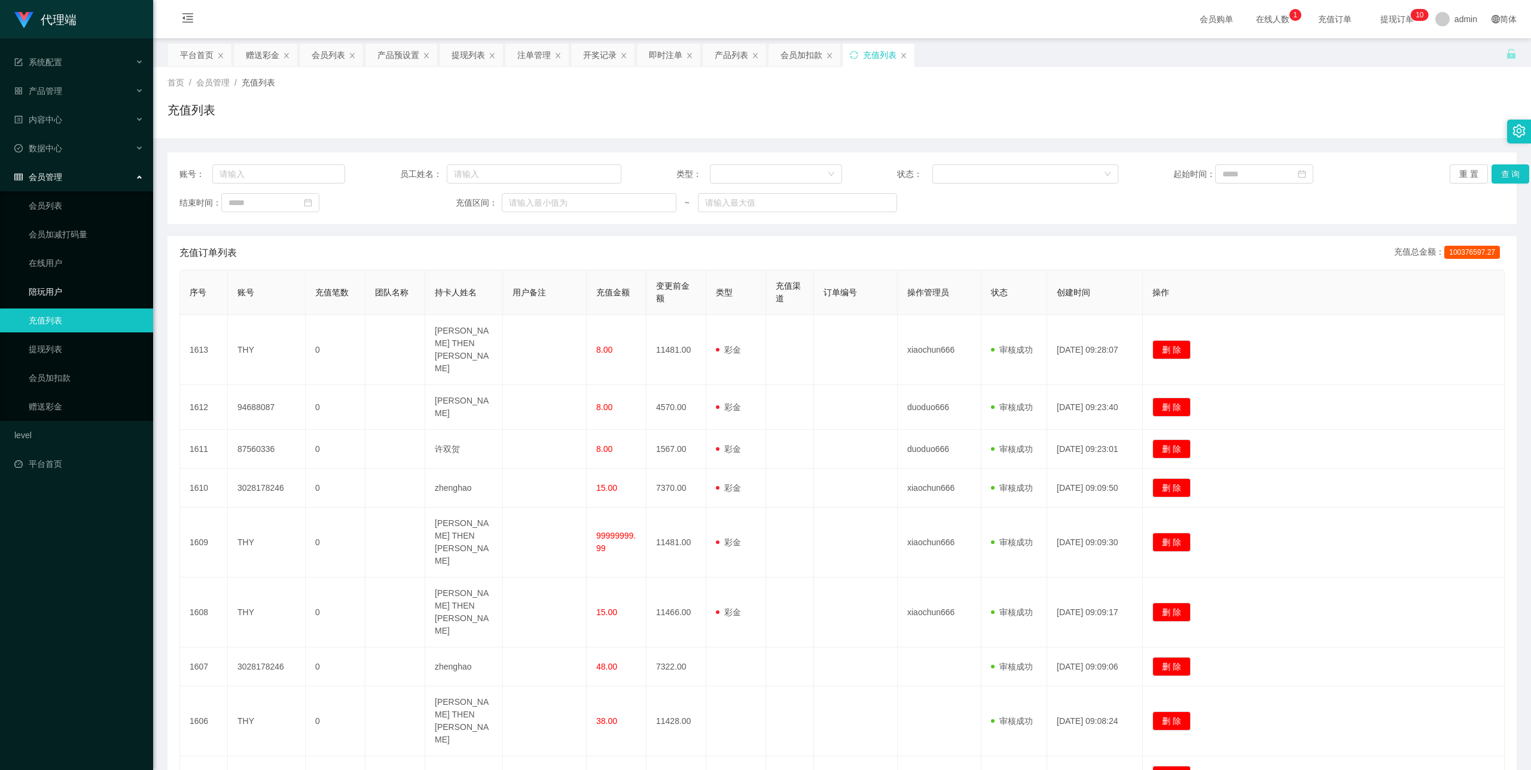 This screenshot has height=770, width=1531. What do you see at coordinates (464, 449) in the screenshot?
I see `td: 许双贺` at bounding box center [464, 449].